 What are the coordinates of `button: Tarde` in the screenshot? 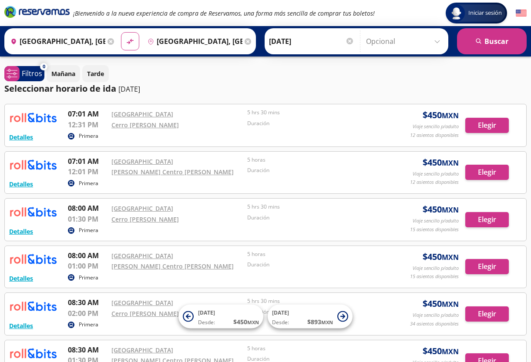 It's located at (95, 74).